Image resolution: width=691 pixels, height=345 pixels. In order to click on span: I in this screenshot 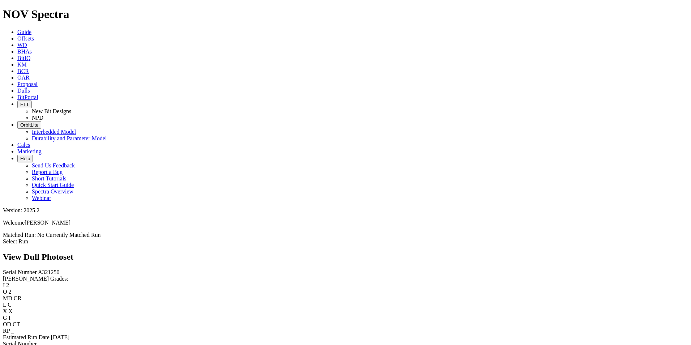, I will do `click(9, 317)`.